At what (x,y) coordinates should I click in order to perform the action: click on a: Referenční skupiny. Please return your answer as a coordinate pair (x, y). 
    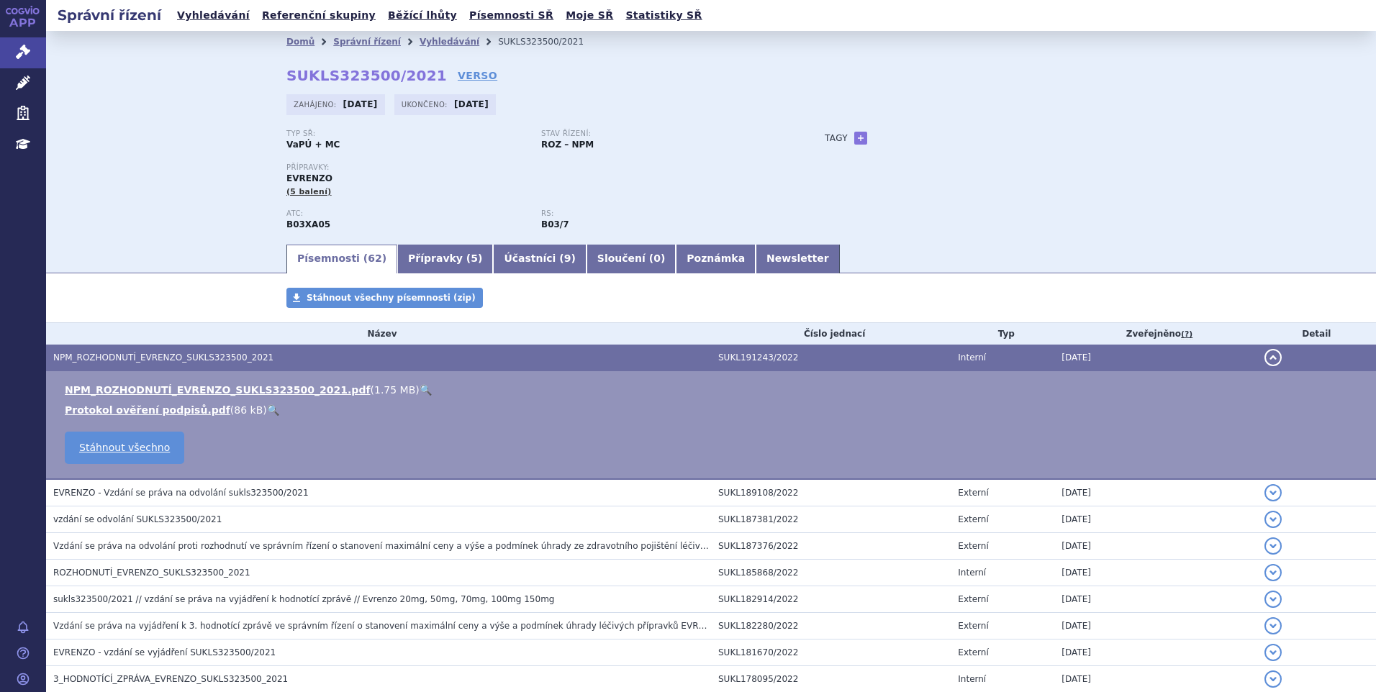
    Looking at the image, I should click on (319, 15).